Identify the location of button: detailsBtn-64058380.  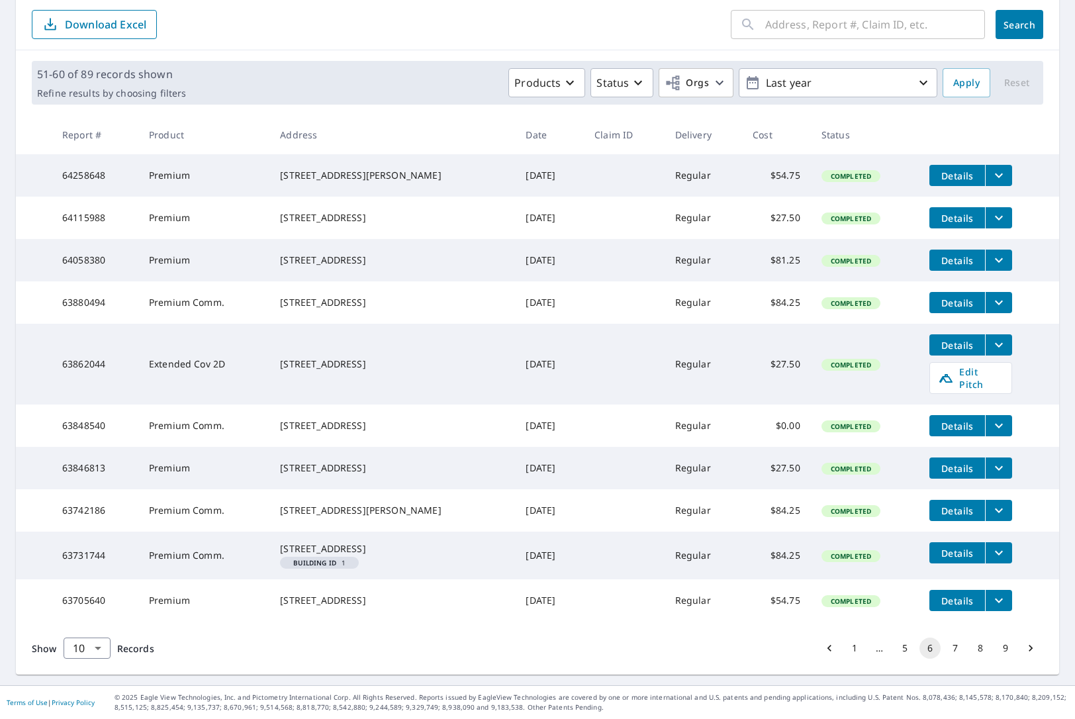
(957, 260).